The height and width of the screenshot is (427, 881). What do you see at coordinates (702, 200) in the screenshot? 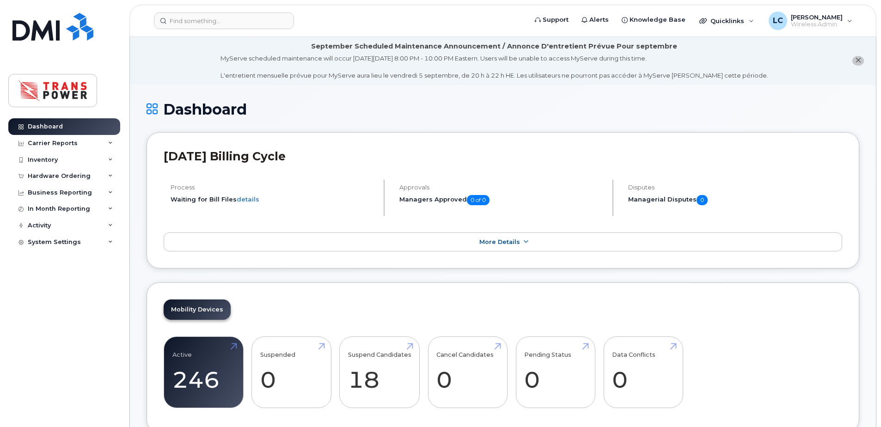
I see `span: 0` at bounding box center [702, 200].